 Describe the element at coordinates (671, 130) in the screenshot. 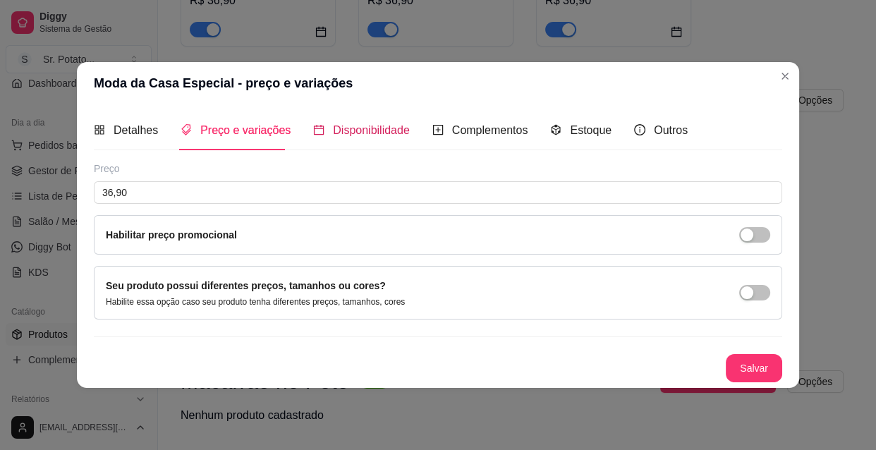

I see `span: Outros` at that location.